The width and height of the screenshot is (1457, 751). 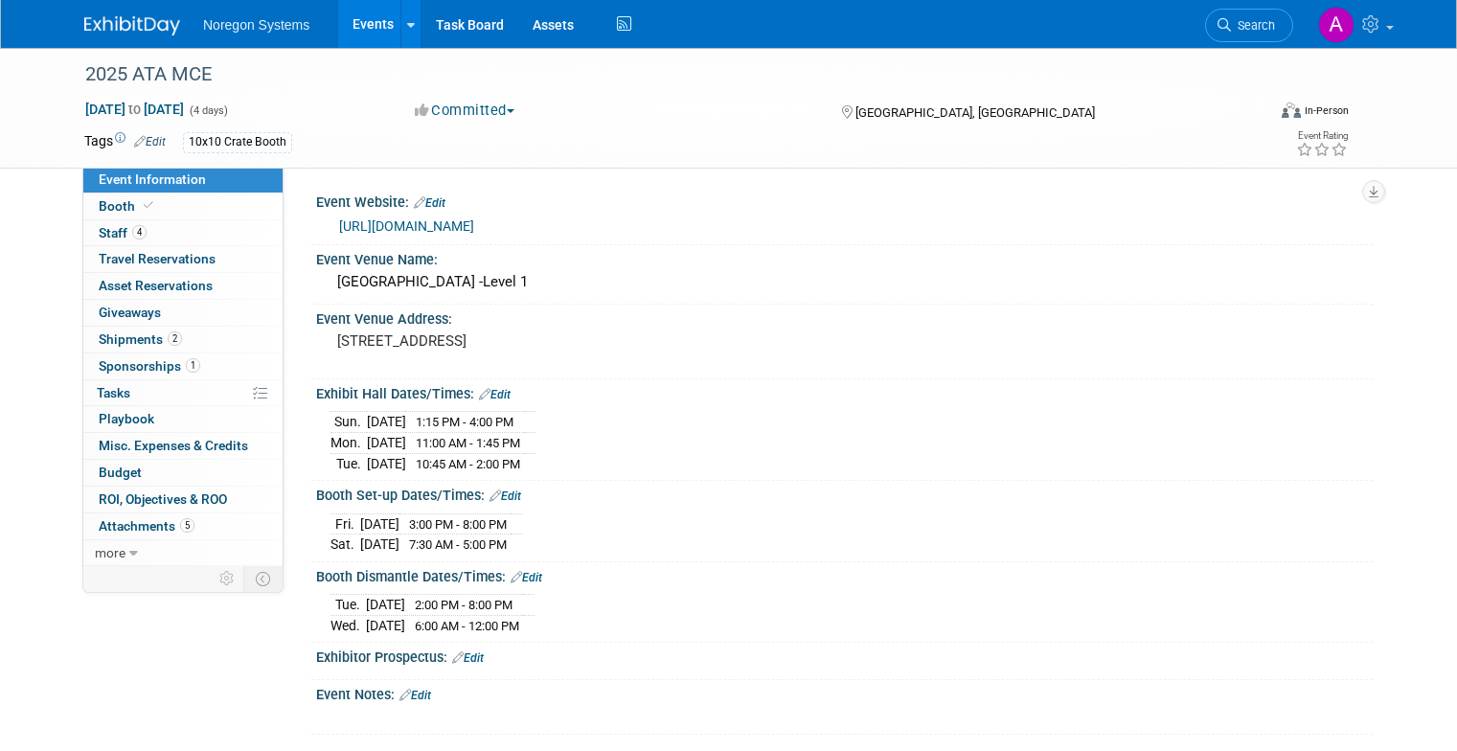 What do you see at coordinates (113, 393) in the screenshot?
I see `span: Tasks` at bounding box center [113, 393].